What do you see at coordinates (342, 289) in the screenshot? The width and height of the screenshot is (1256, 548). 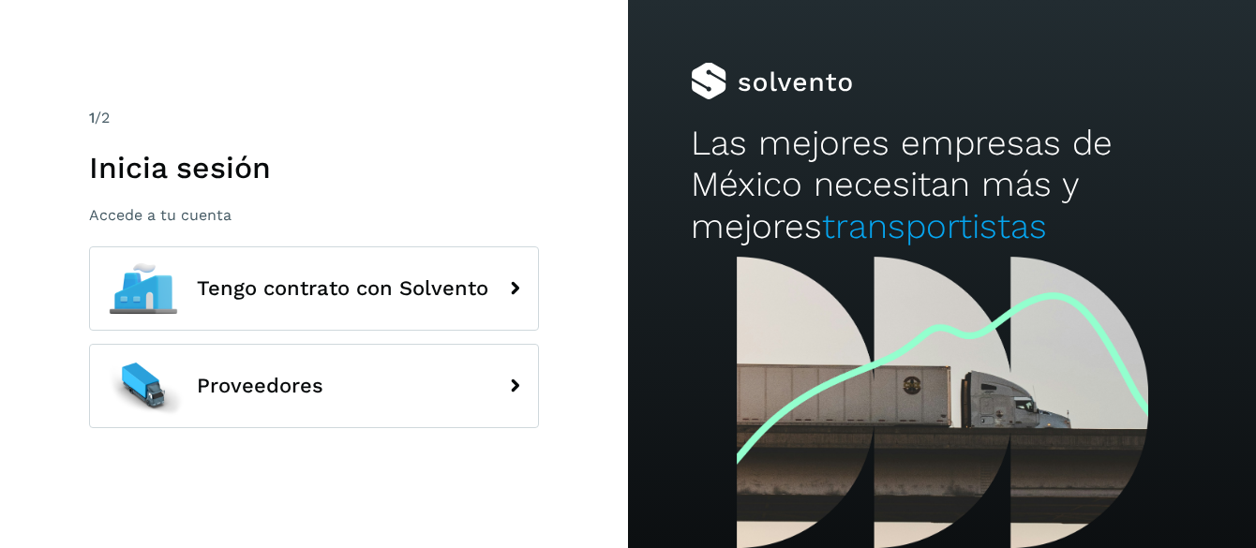 I see `span: Tengo contrato con Solvento` at bounding box center [342, 289].